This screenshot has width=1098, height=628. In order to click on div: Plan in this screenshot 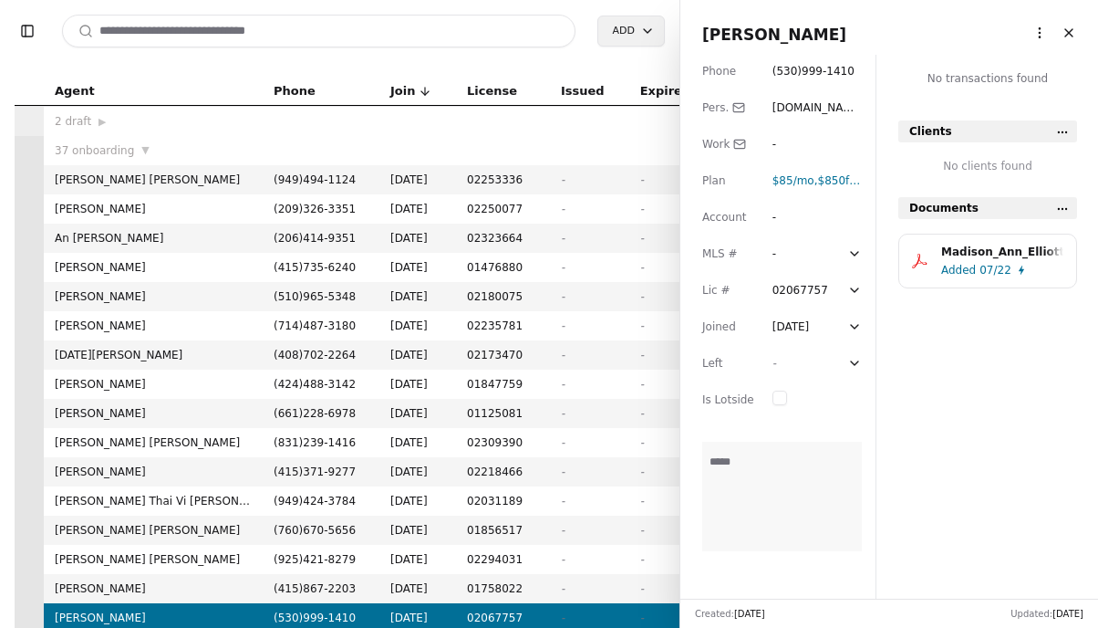, I will do `click(728, 181)`.